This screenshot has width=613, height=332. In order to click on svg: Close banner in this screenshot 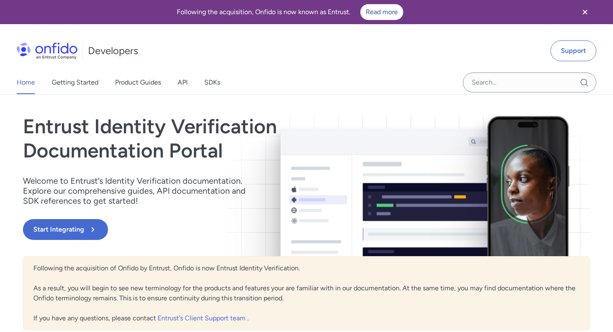, I will do `click(585, 12)`.